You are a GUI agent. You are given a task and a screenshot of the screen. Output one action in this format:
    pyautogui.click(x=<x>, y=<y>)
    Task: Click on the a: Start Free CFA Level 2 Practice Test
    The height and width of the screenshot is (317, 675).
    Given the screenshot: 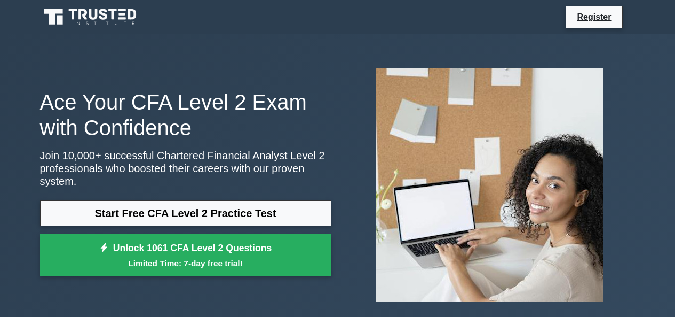 What is the action you would take?
    pyautogui.click(x=186, y=213)
    